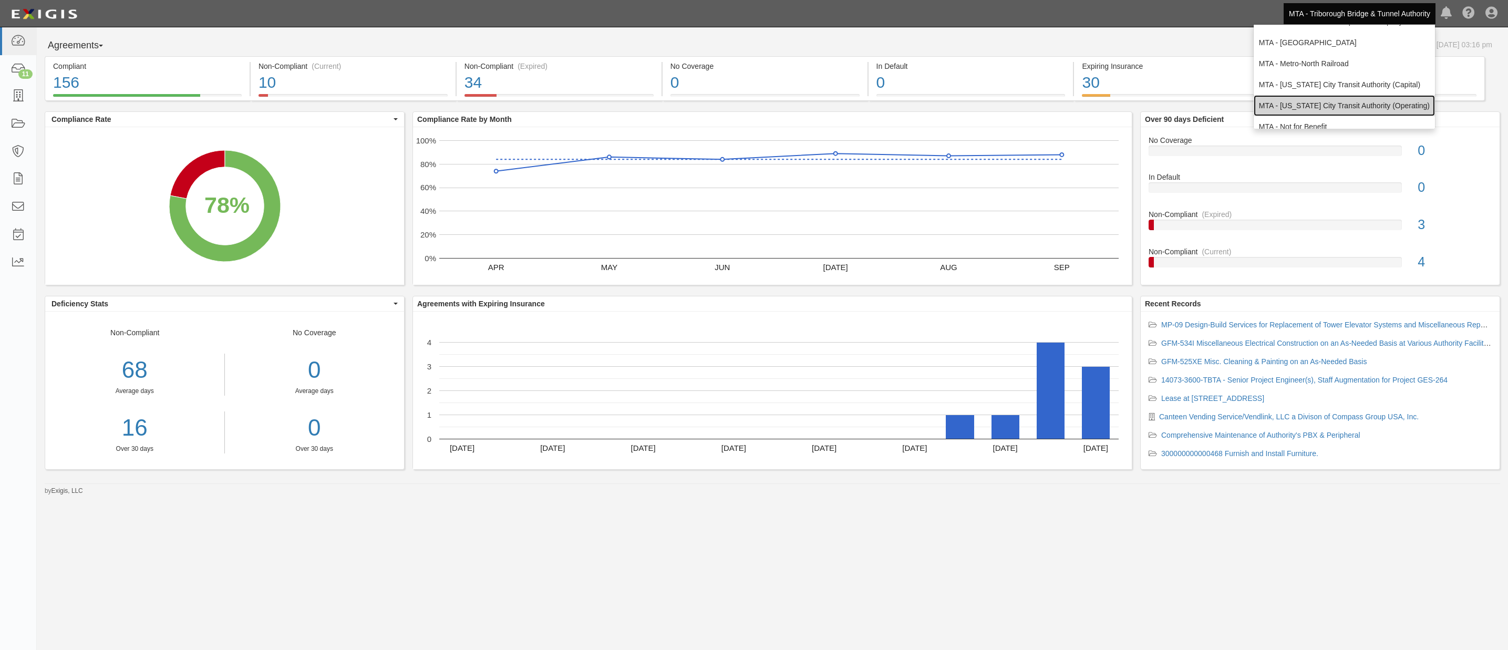 The height and width of the screenshot is (650, 1508). What do you see at coordinates (609, 266) in the screenshot?
I see `text: MAY` at bounding box center [609, 266].